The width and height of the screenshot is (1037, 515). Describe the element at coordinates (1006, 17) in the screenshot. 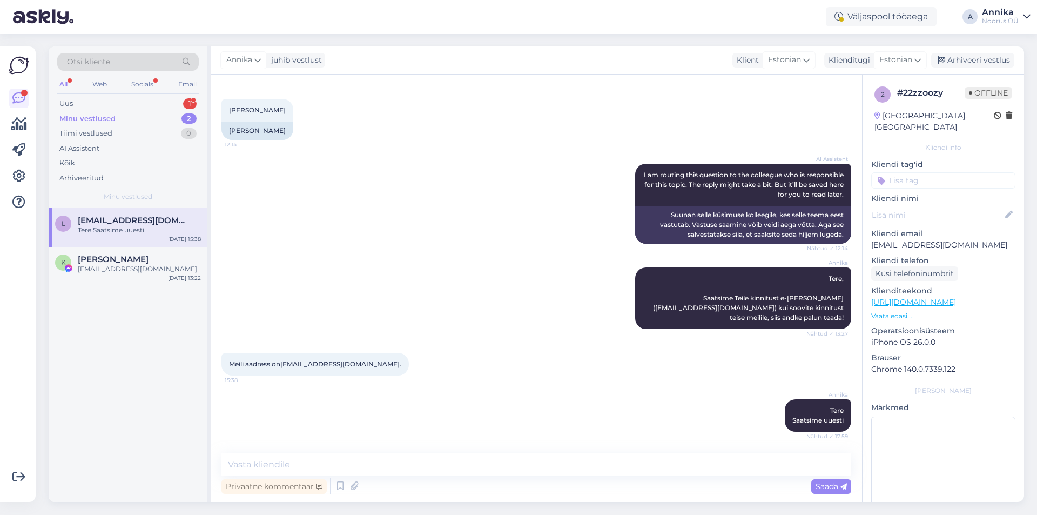

I see `a: AnnikaNoorus OÜ` at that location.